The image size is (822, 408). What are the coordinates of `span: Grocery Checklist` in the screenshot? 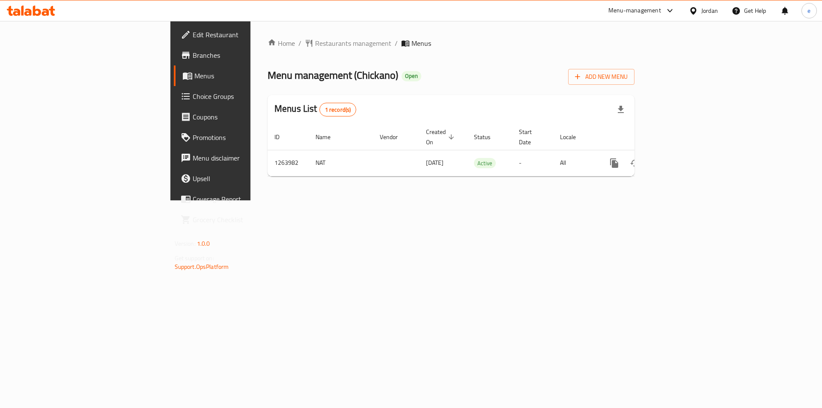 It's located at (247, 220).